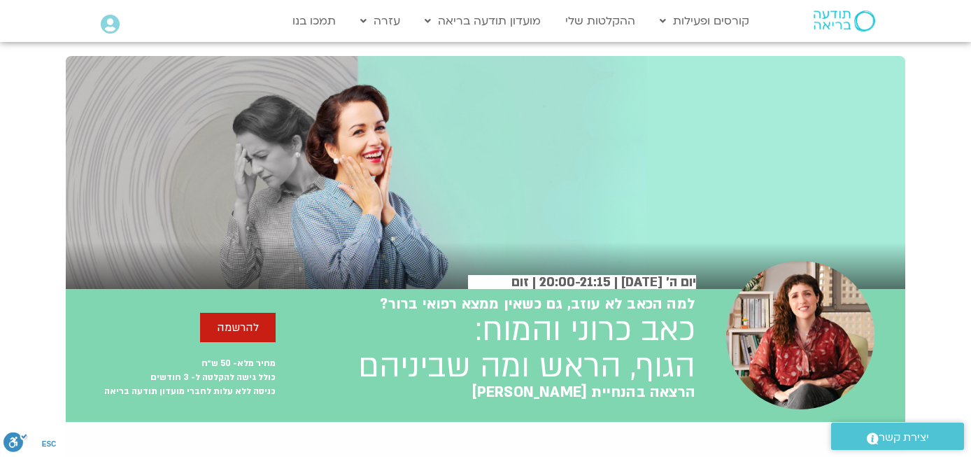 Image resolution: width=971 pixels, height=457 pixels. What do you see at coordinates (314, 21) in the screenshot?
I see `a: תמכו בנו` at bounding box center [314, 21].